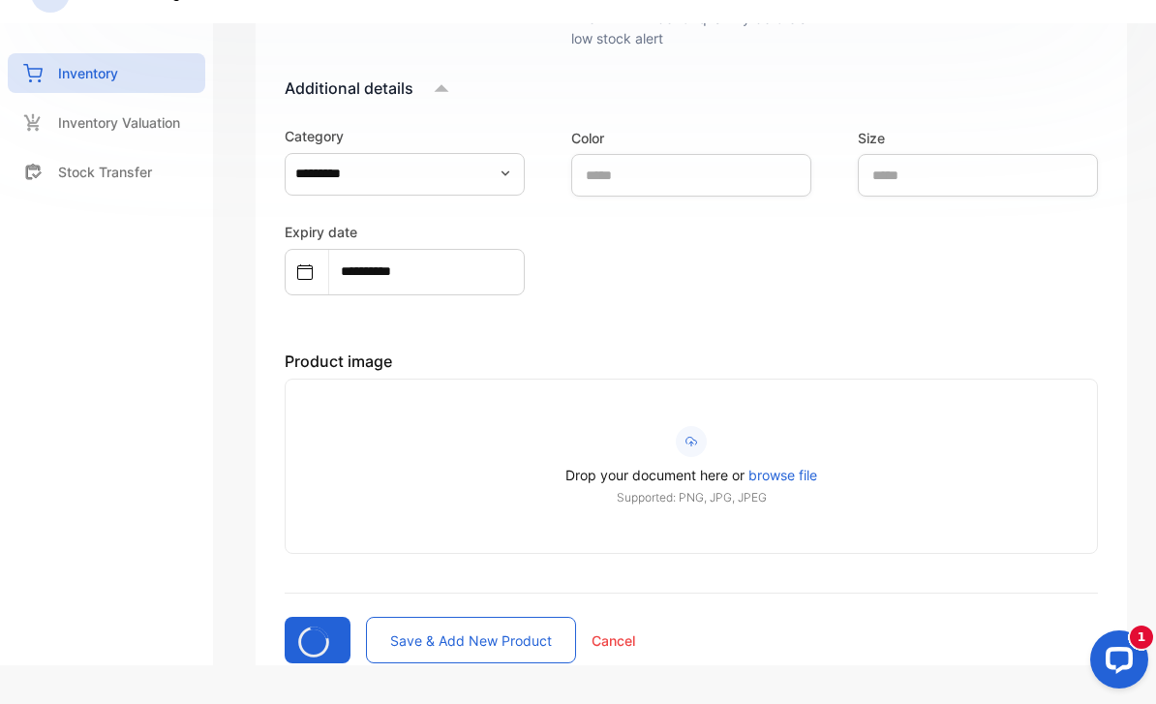 The width and height of the screenshot is (1156, 704). I want to click on p: Supported: PNG, JPG, JPEG, so click(691, 498).